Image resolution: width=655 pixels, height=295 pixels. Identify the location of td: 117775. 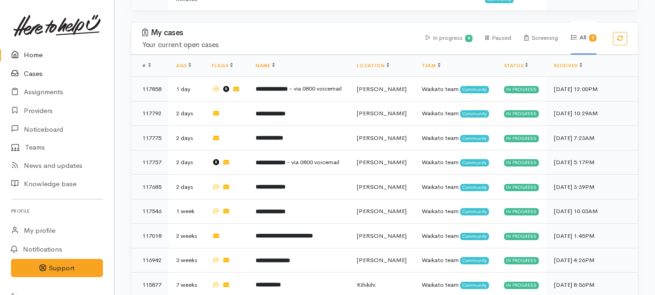
(150, 138).